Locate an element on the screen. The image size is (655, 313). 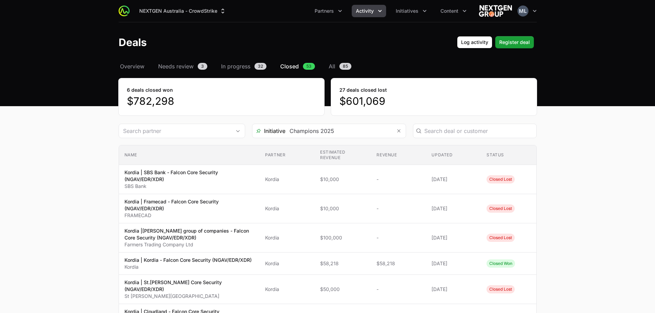
div: Supplier switch menu is located at coordinates (183, 11).